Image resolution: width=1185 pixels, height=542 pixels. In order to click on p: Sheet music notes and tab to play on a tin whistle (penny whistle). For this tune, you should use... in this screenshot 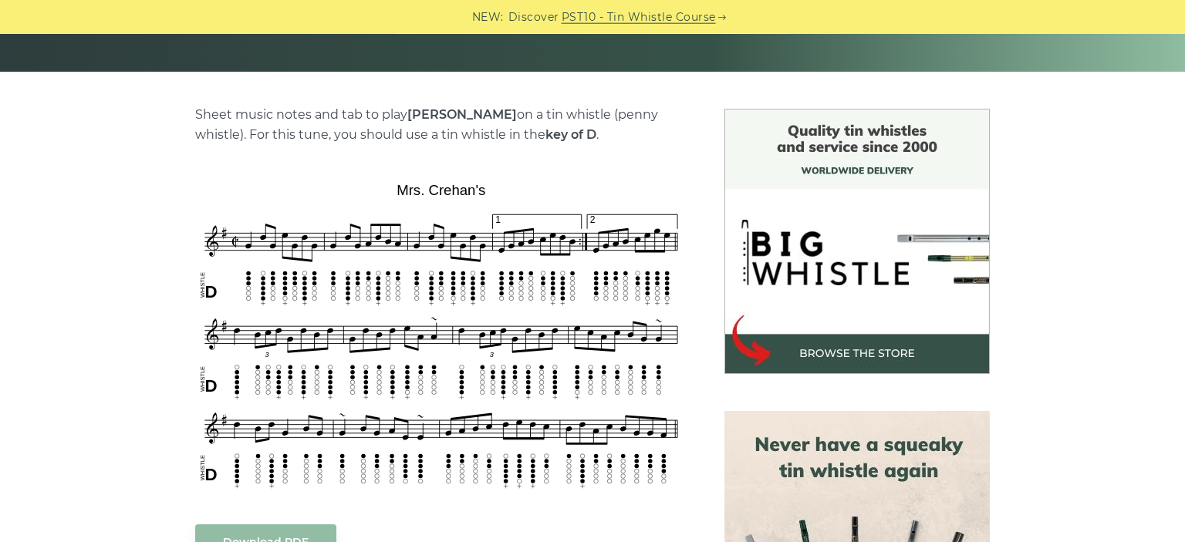, I will do `click(441, 125)`.